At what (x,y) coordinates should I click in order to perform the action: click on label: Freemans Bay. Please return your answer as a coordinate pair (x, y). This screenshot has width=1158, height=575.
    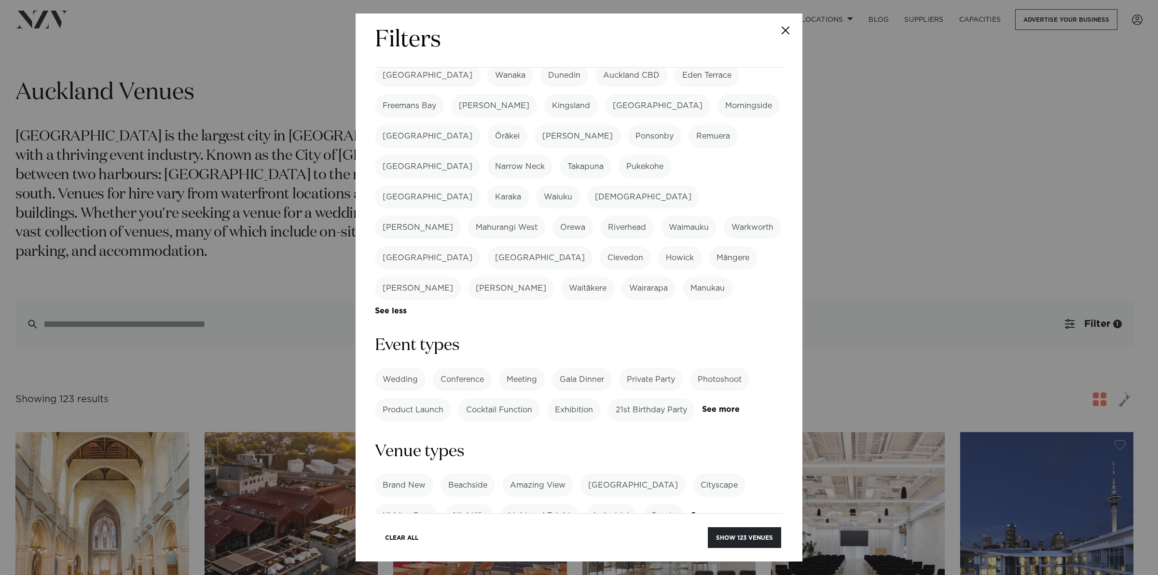
    Looking at the image, I should click on (409, 106).